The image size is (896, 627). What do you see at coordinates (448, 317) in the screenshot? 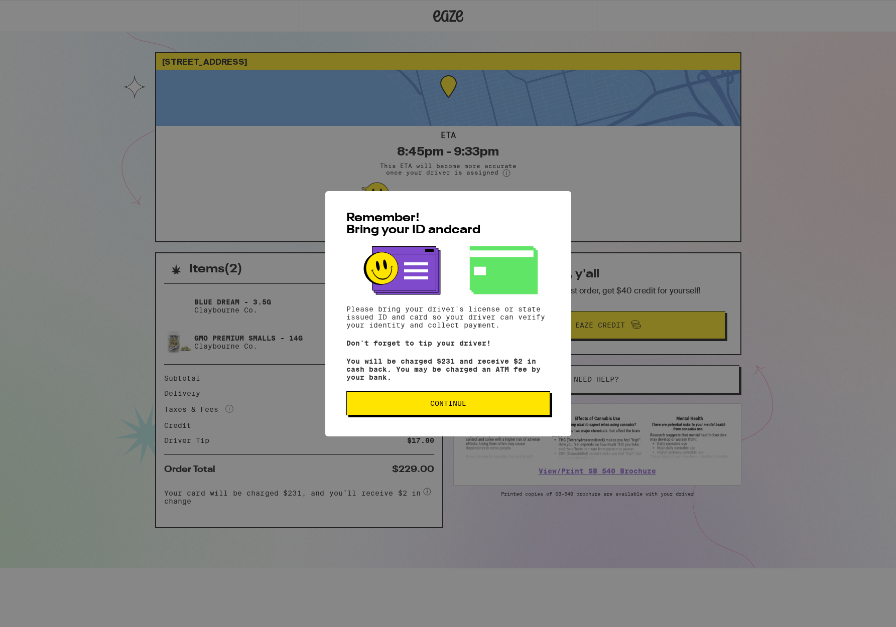
I see `p: Please bring your driver's license or state issued ID and card so your driver can verify your ide...` at bounding box center [448, 317].